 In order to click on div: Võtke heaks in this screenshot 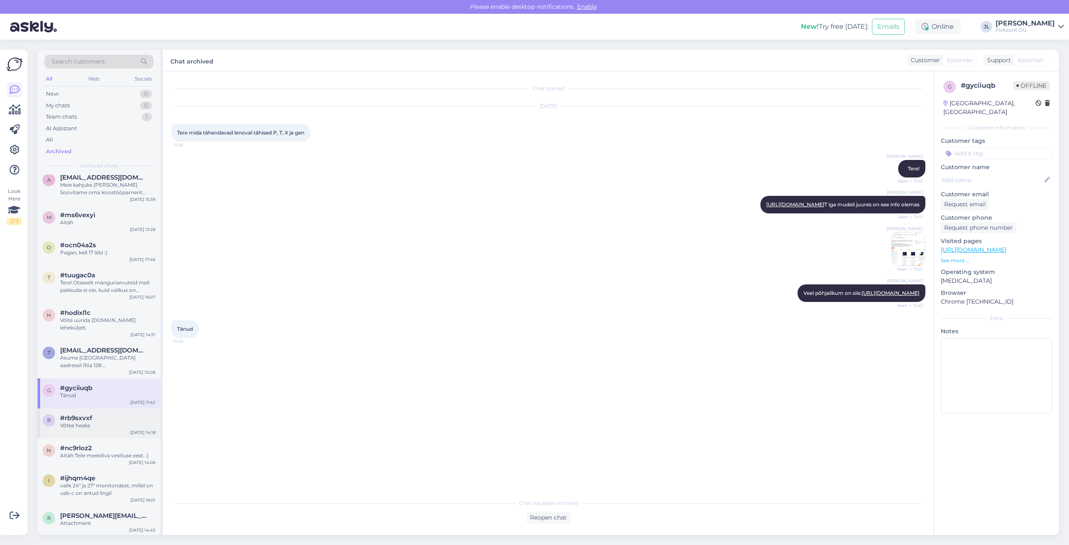, I will do `click(108, 425)`.